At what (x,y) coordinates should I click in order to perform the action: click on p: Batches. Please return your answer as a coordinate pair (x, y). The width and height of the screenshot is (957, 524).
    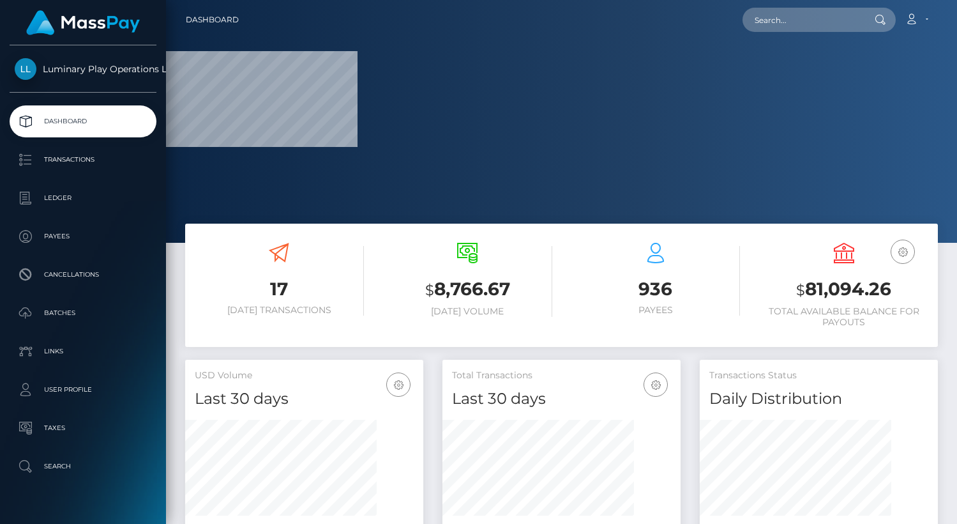
    Looking at the image, I should click on (83, 313).